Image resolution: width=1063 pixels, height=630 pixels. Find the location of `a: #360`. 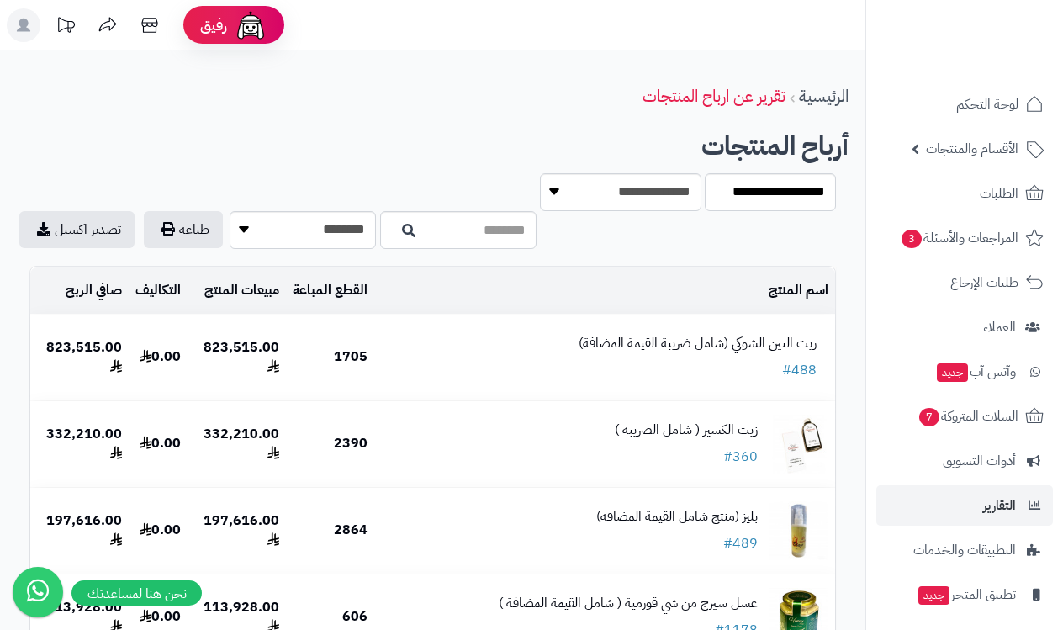

a: #360 is located at coordinates (740, 457).